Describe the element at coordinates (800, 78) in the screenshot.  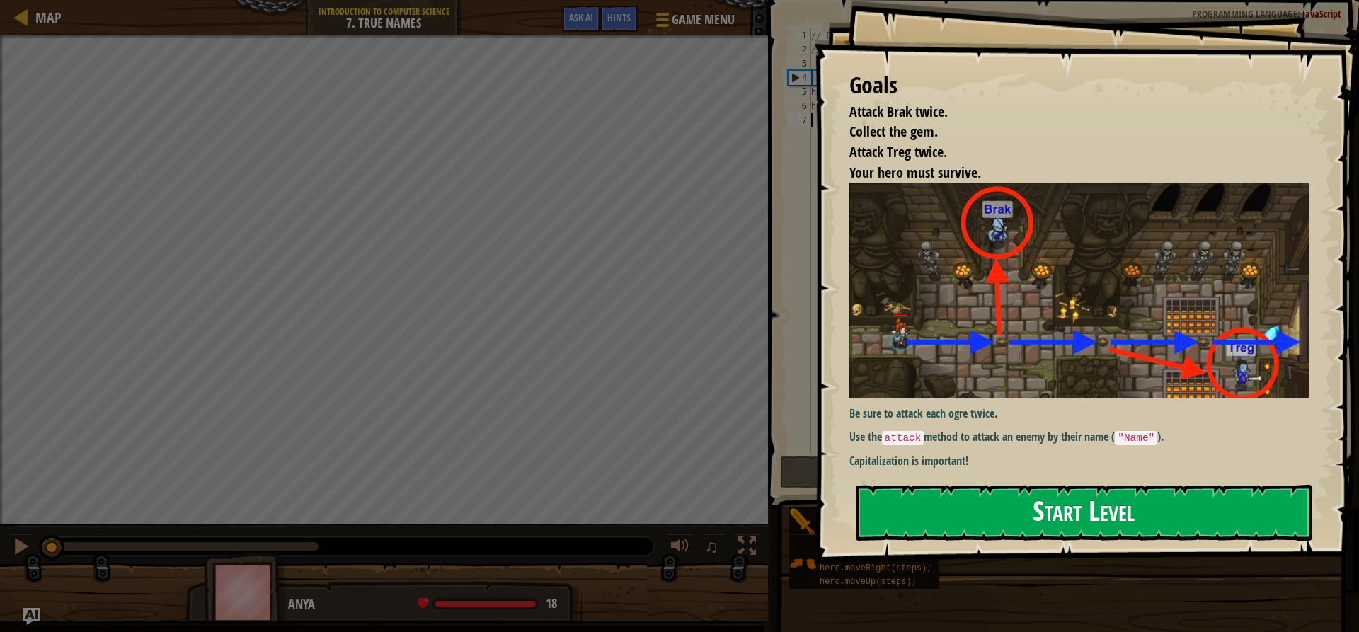
I see `div: 4` at that location.